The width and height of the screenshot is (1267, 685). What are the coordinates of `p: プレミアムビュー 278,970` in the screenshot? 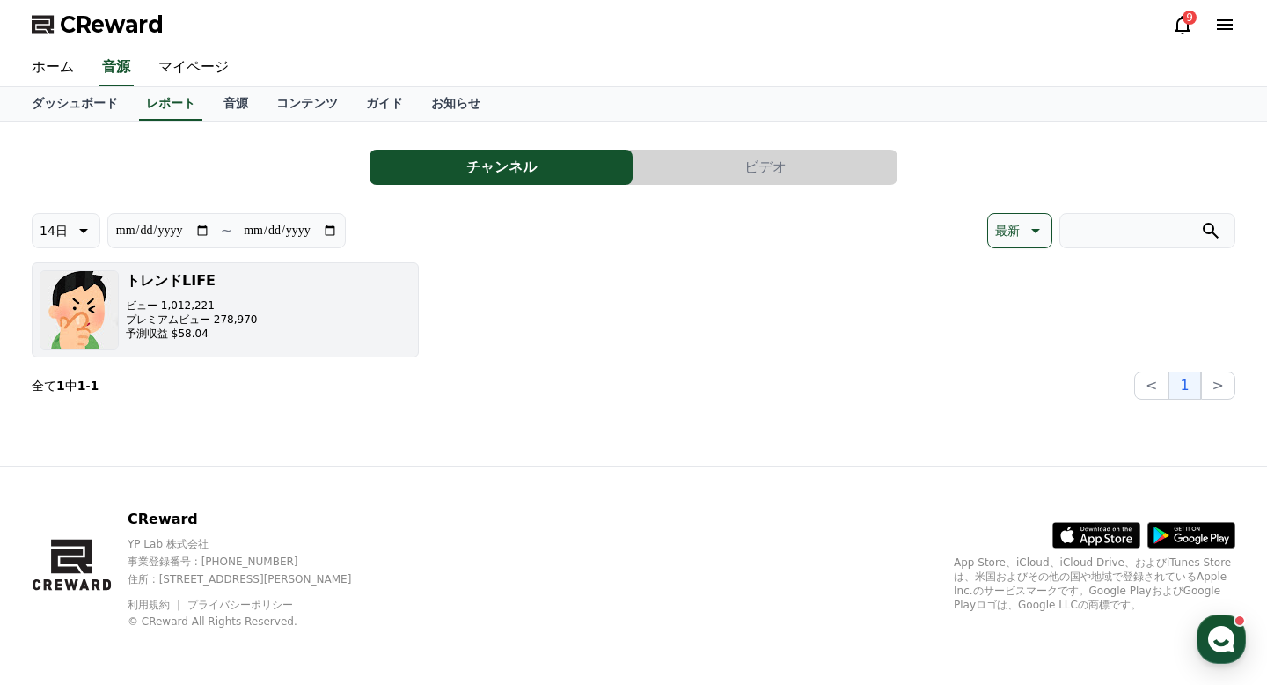 It's located at (191, 319).